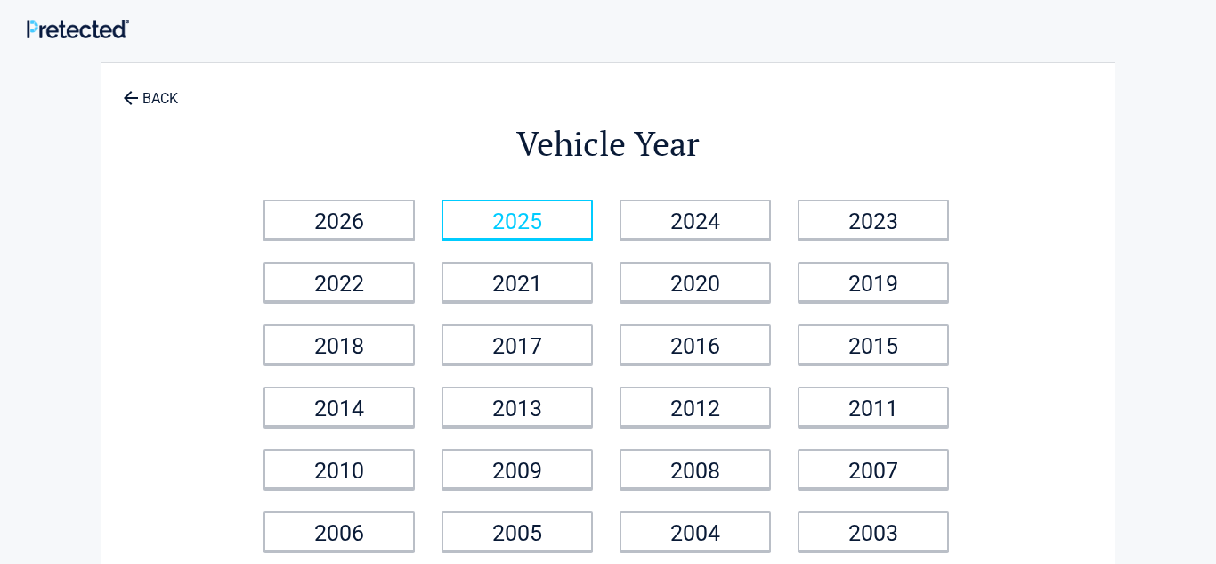 The height and width of the screenshot is (564, 1216). I want to click on a: 2016, so click(695, 344).